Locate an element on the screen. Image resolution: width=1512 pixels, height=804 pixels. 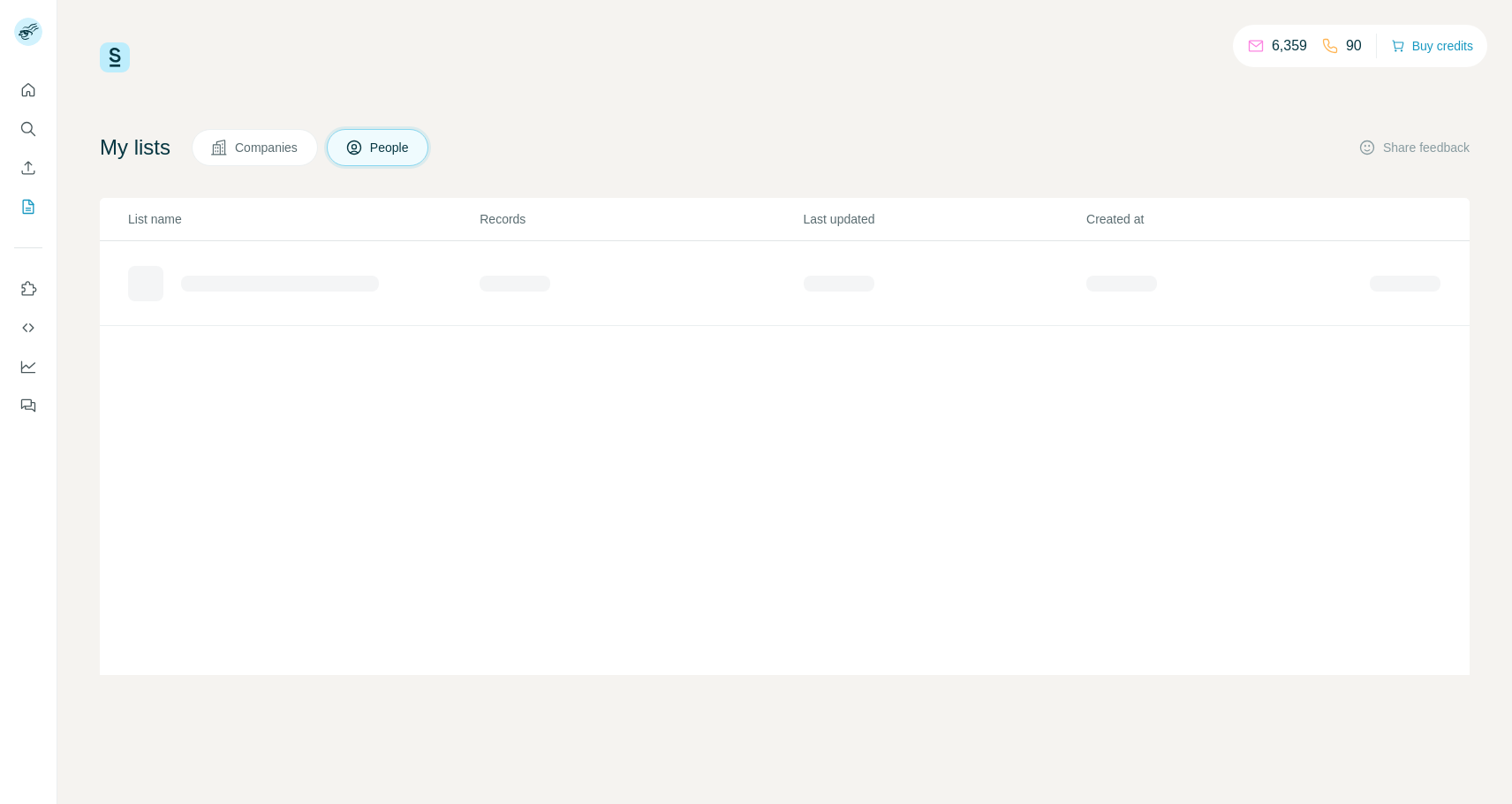
span: Companies is located at coordinates (267, 148).